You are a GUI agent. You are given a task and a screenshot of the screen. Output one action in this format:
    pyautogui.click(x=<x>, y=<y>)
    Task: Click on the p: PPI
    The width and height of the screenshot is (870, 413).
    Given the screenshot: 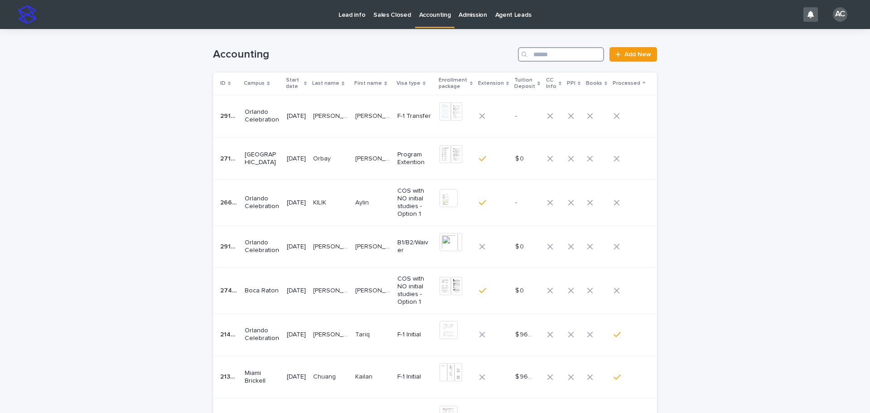 What is the action you would take?
    pyautogui.click(x=571, y=83)
    